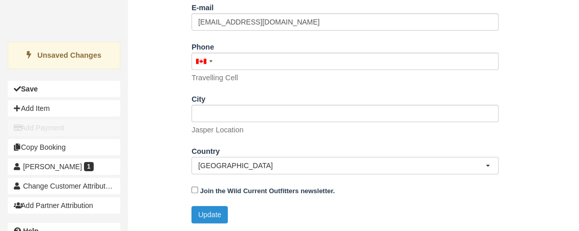 Image resolution: width=579 pixels, height=231 pixels. I want to click on button: Copy Booking, so click(64, 147).